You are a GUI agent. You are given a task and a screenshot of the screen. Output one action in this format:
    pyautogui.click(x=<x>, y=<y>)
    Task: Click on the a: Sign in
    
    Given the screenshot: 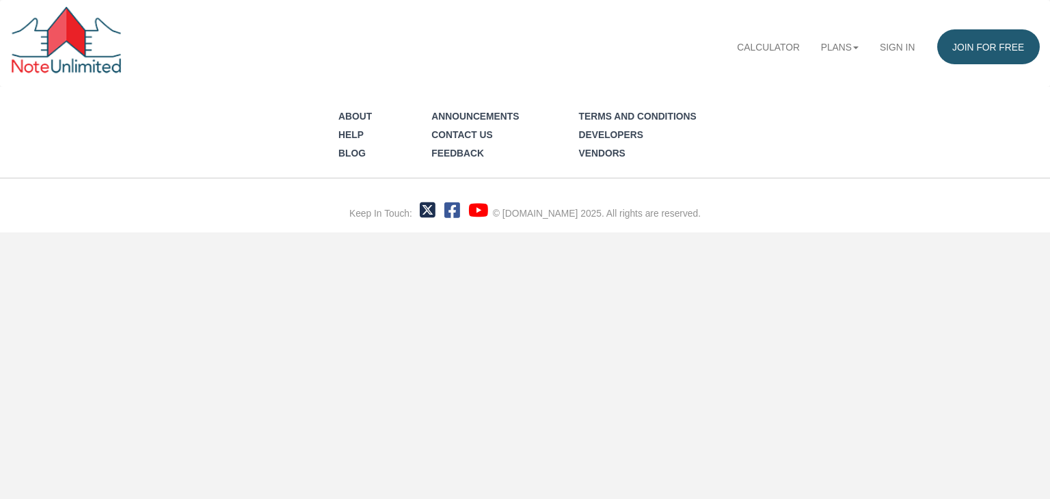 What is the action you would take?
    pyautogui.click(x=898, y=46)
    